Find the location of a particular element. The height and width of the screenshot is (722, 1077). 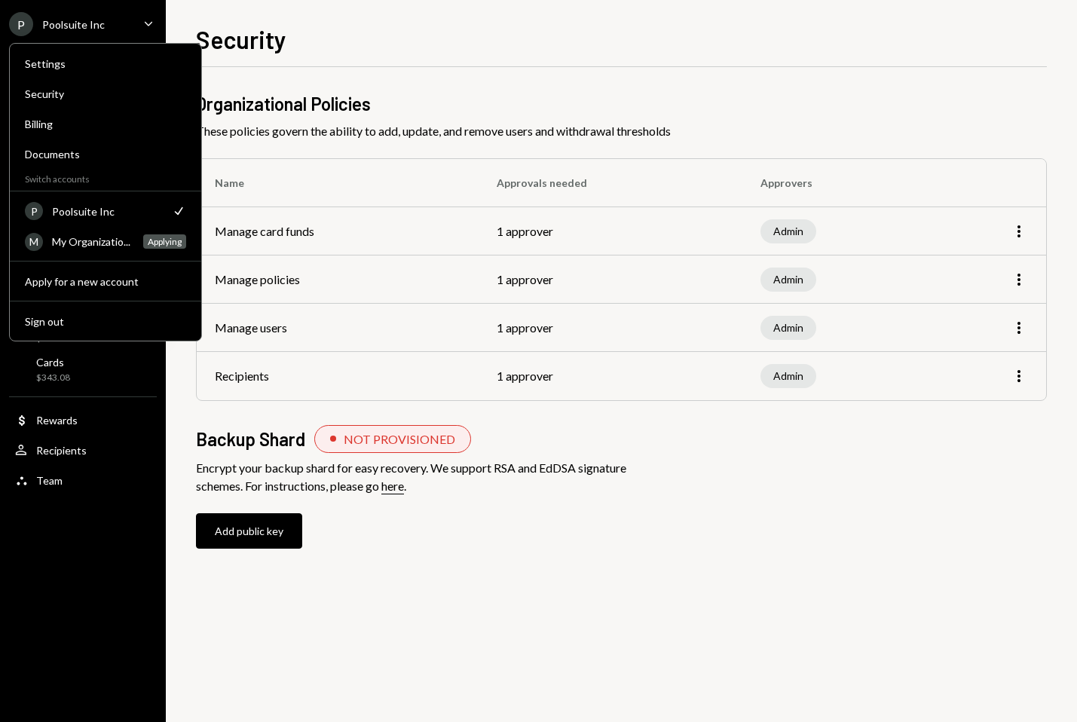

th: Approvers is located at coordinates (838, 183).